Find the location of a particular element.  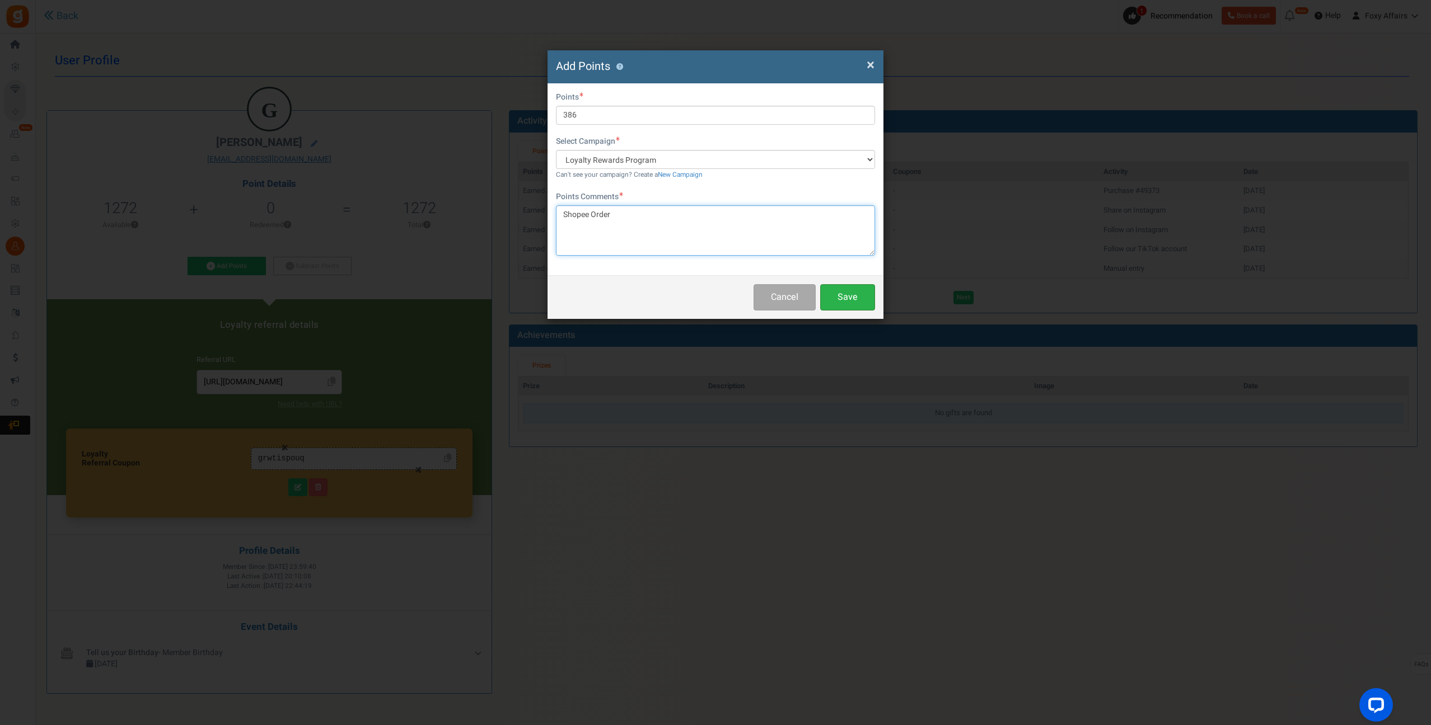

a: New Campaign is located at coordinates (680, 175).